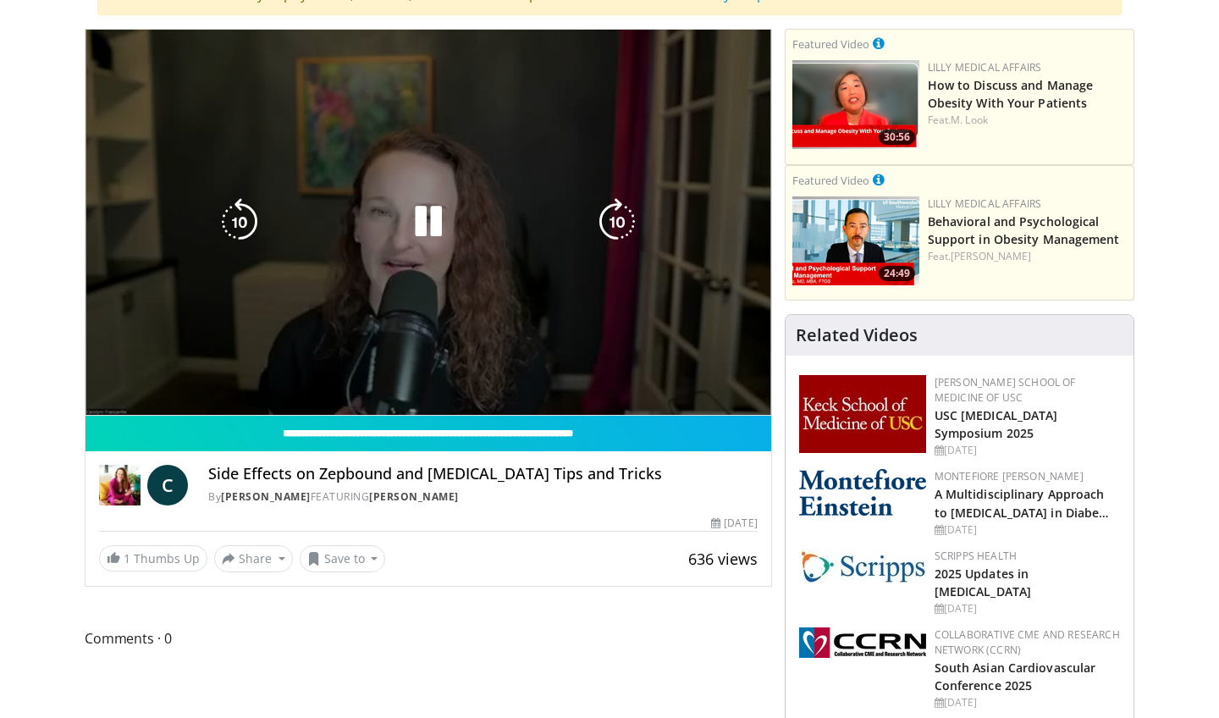  Describe the element at coordinates (856, 104) in the screenshot. I see `a: 30:56` at that location.